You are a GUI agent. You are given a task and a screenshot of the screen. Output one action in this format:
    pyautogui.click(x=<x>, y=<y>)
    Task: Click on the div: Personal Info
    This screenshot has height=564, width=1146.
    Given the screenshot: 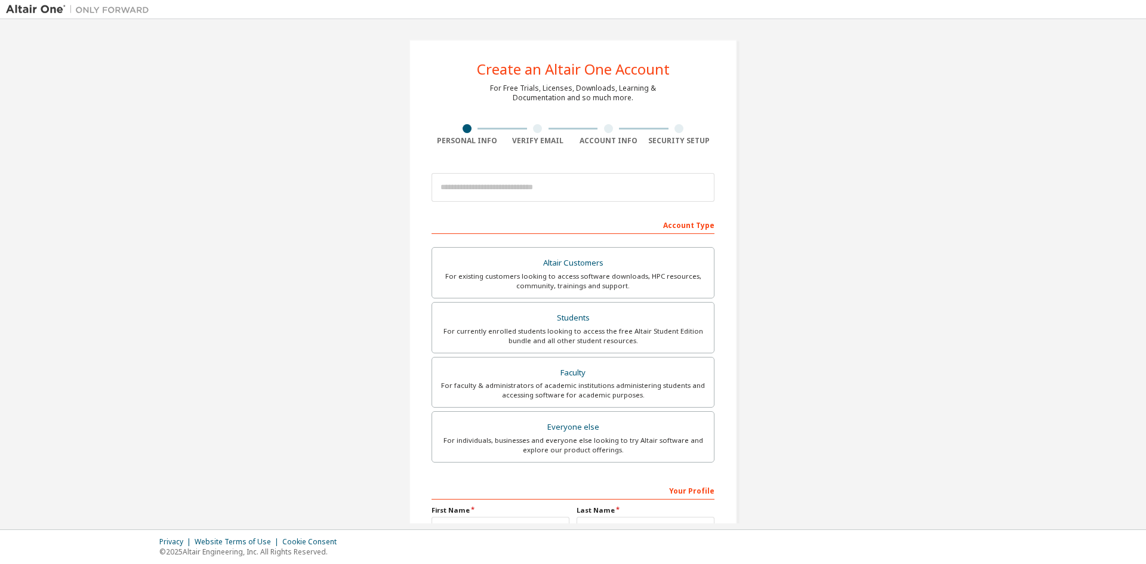 What is the action you would take?
    pyautogui.click(x=467, y=141)
    